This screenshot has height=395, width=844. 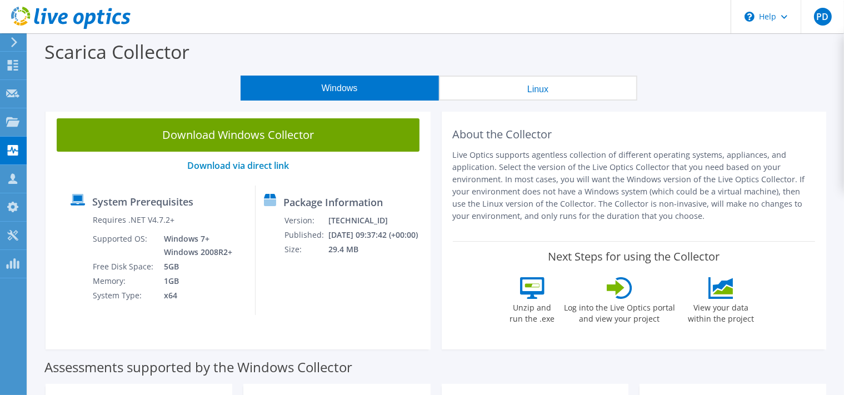 What do you see at coordinates (124, 246) in the screenshot?
I see `td: Supported OS:` at bounding box center [124, 246].